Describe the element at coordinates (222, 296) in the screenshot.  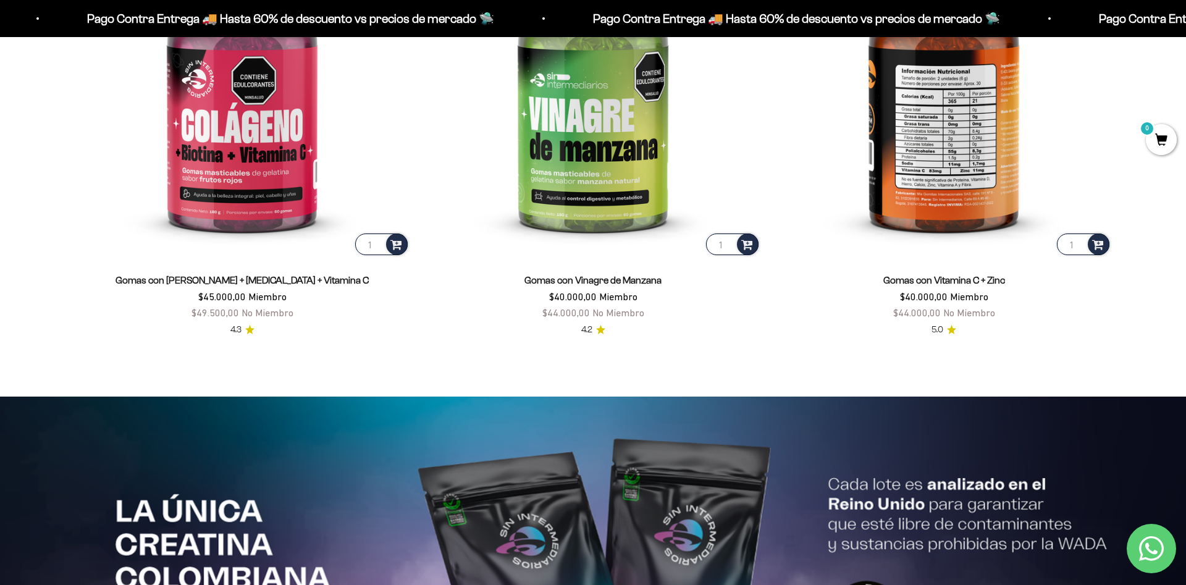
I see `span: $45.000,00` at that location.